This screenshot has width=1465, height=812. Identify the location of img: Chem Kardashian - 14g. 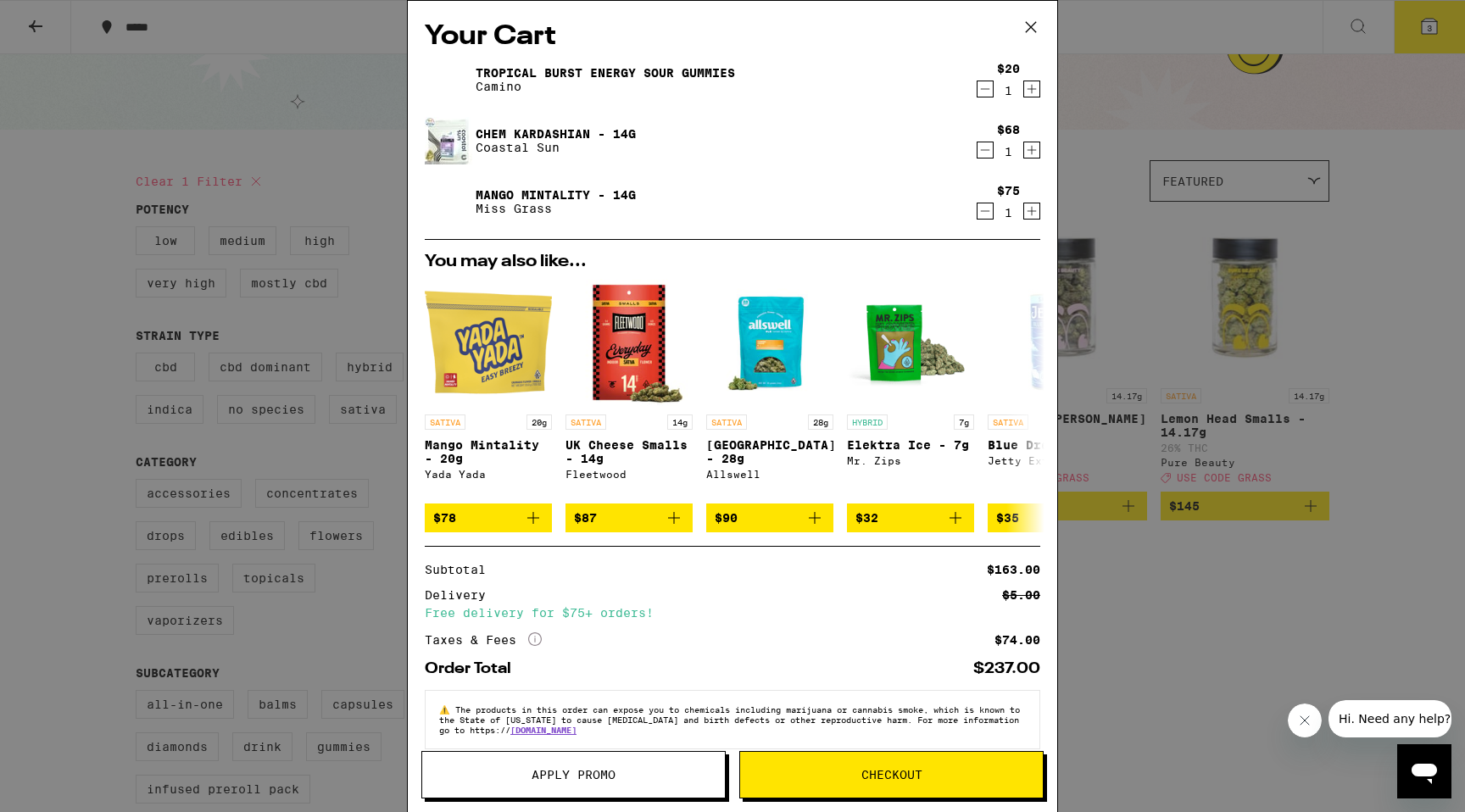
(449, 140).